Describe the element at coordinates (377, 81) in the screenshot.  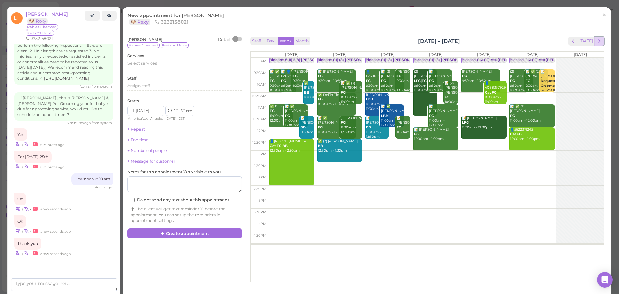
I see `div: 👤6268027889 9:30am - 10:30am` at that location.